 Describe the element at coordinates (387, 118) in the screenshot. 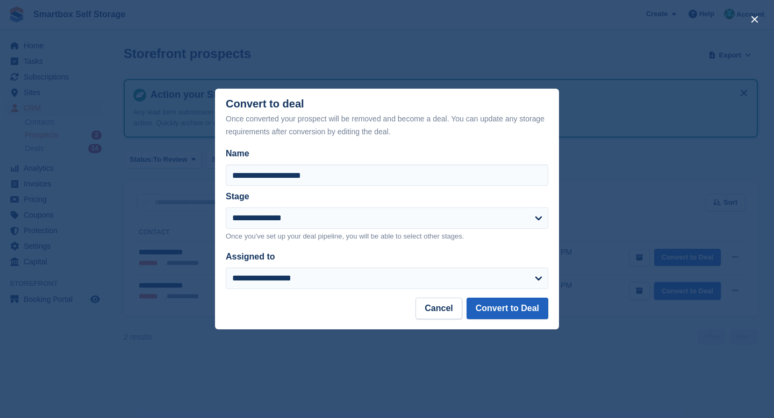

I see `div: Convert to deal` at that location.